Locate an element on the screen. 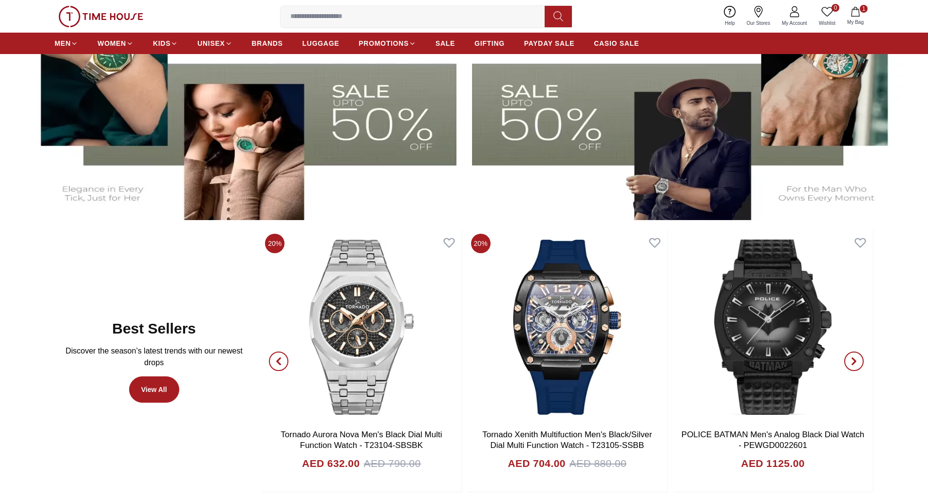  button: 1My Bag is located at coordinates (855, 16).